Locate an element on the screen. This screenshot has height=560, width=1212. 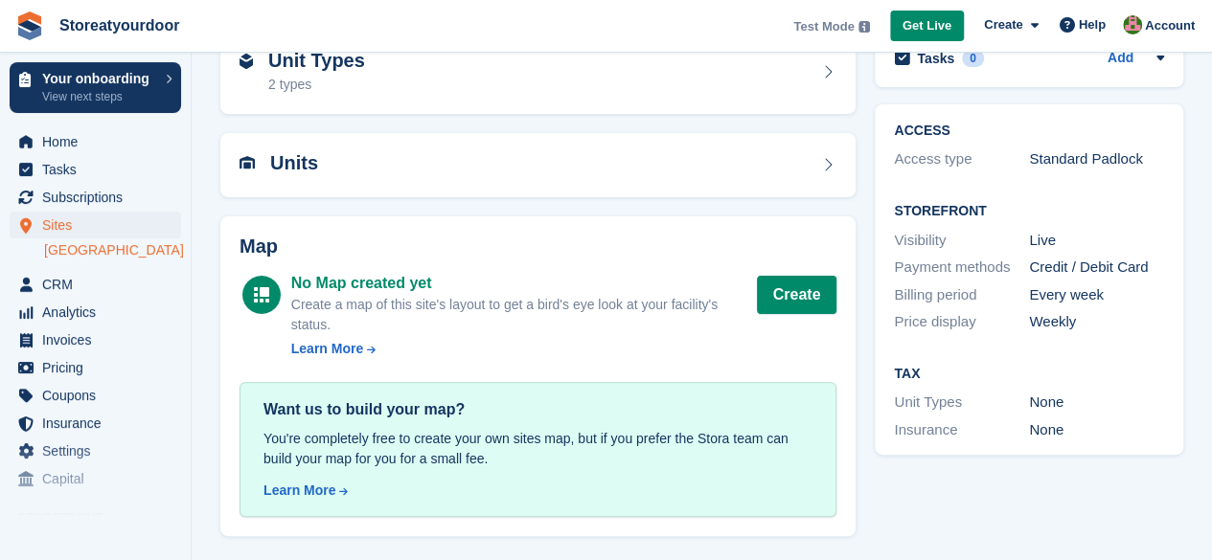
span: Subscriptions is located at coordinates (100, 197).